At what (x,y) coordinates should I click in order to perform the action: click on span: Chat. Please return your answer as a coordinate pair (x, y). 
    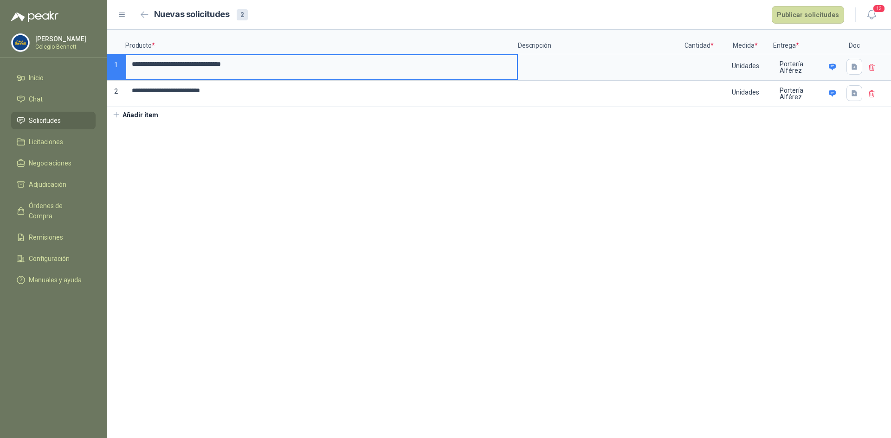
    Looking at the image, I should click on (36, 99).